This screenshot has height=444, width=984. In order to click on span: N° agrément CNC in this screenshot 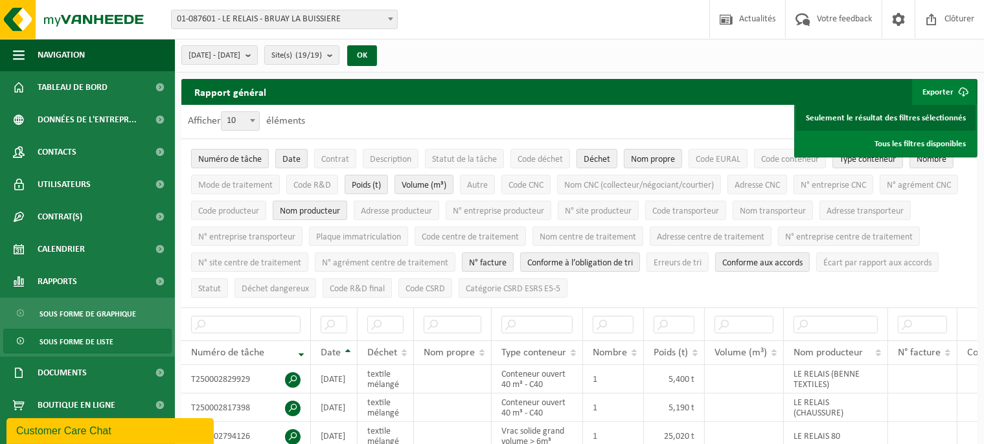, I will do `click(918, 185)`.